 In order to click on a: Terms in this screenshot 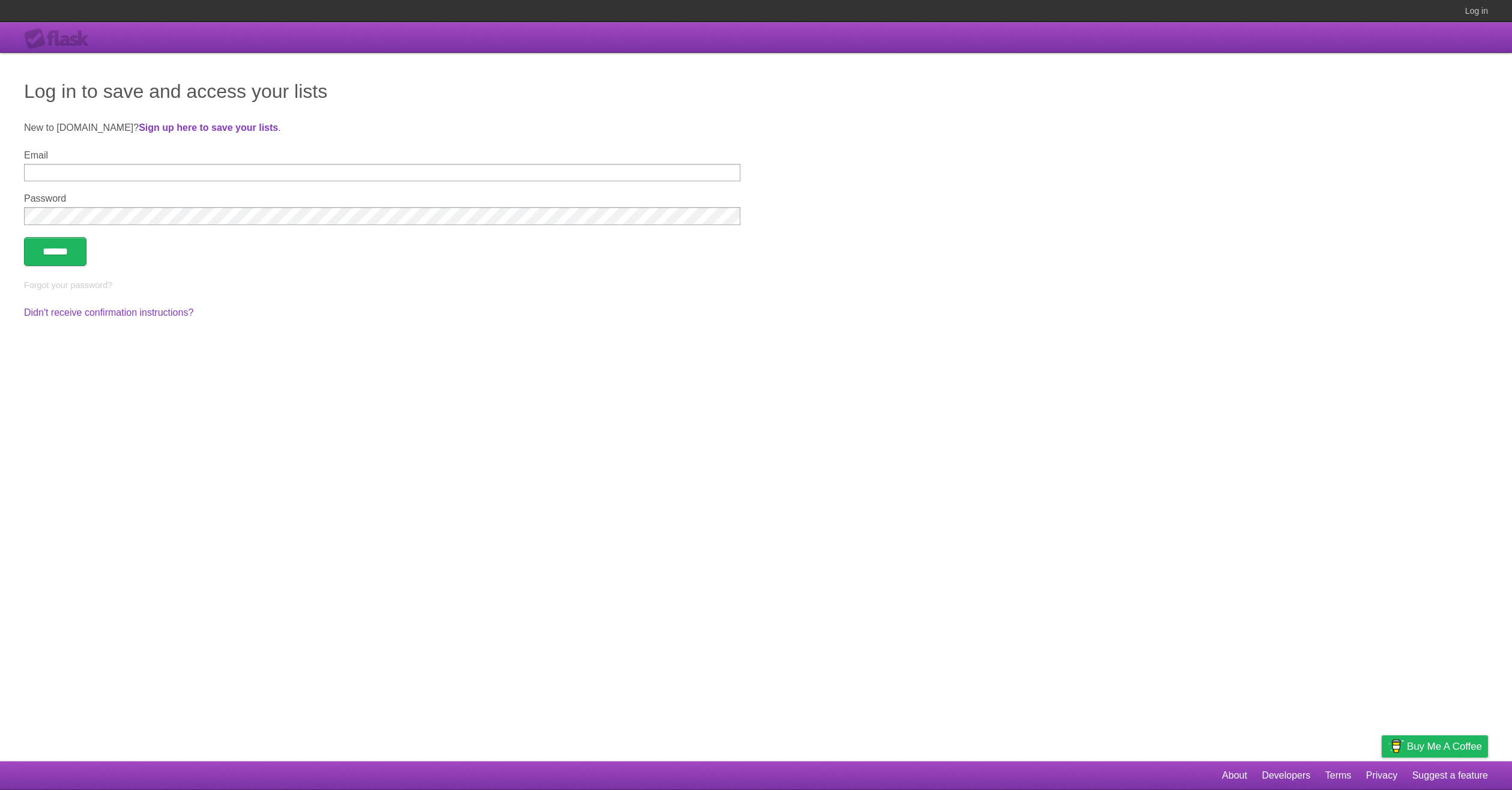, I will do `click(1338, 775)`.